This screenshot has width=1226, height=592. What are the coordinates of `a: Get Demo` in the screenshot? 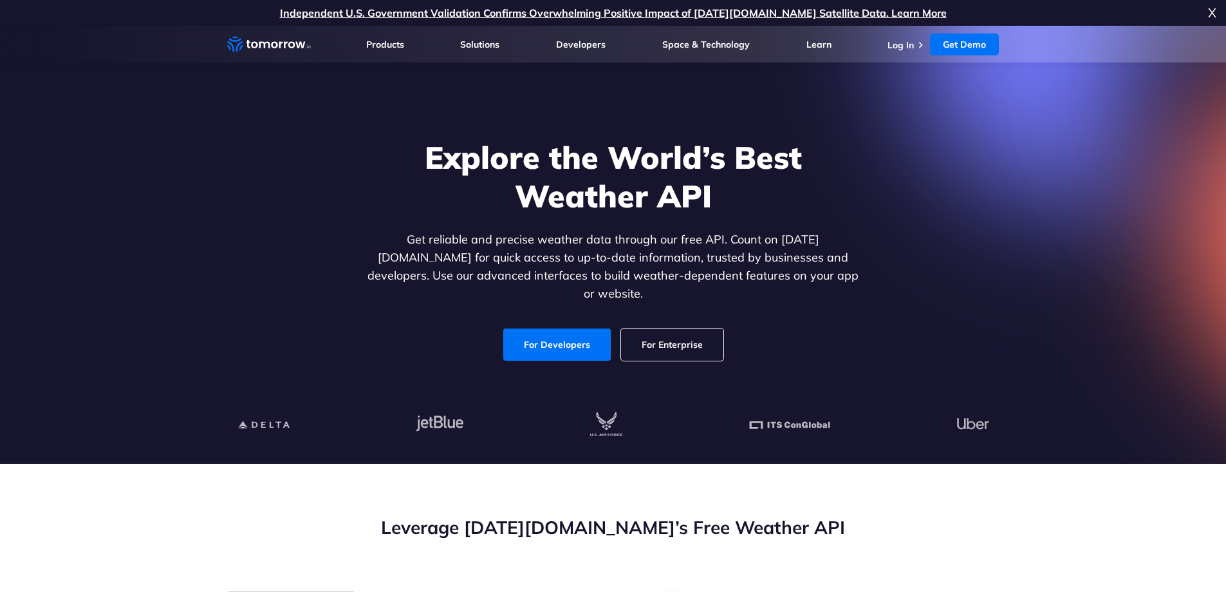 It's located at (964, 44).